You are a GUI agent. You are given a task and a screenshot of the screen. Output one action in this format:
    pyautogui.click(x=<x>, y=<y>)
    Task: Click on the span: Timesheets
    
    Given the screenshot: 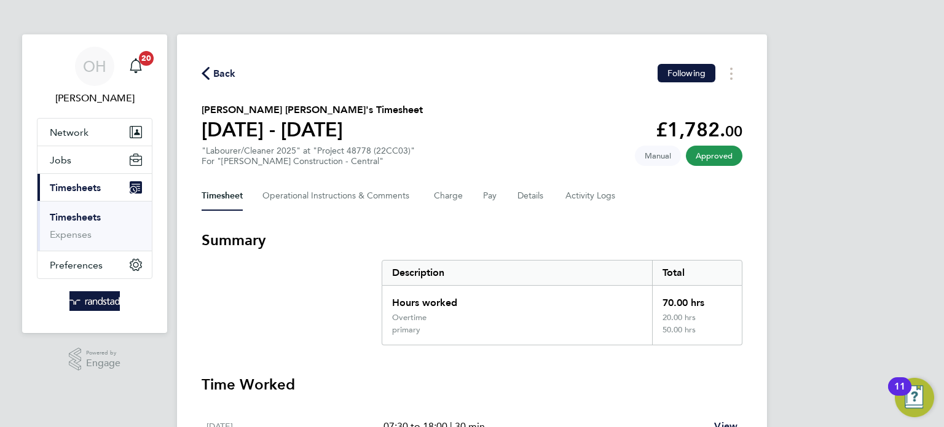 What is the action you would take?
    pyautogui.click(x=75, y=188)
    